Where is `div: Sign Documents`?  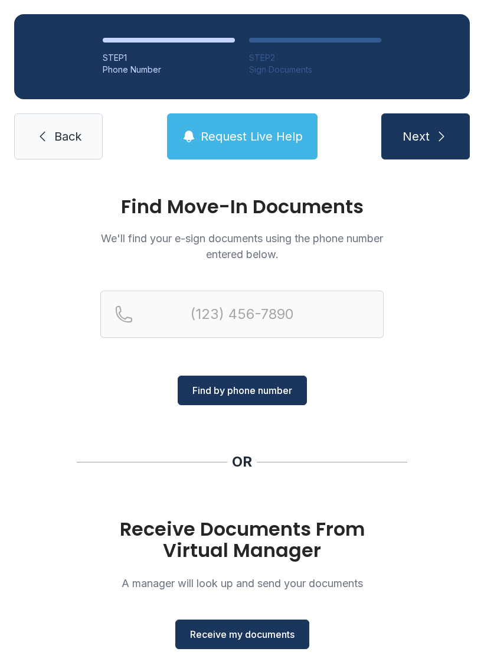 div: Sign Documents is located at coordinates (315, 70).